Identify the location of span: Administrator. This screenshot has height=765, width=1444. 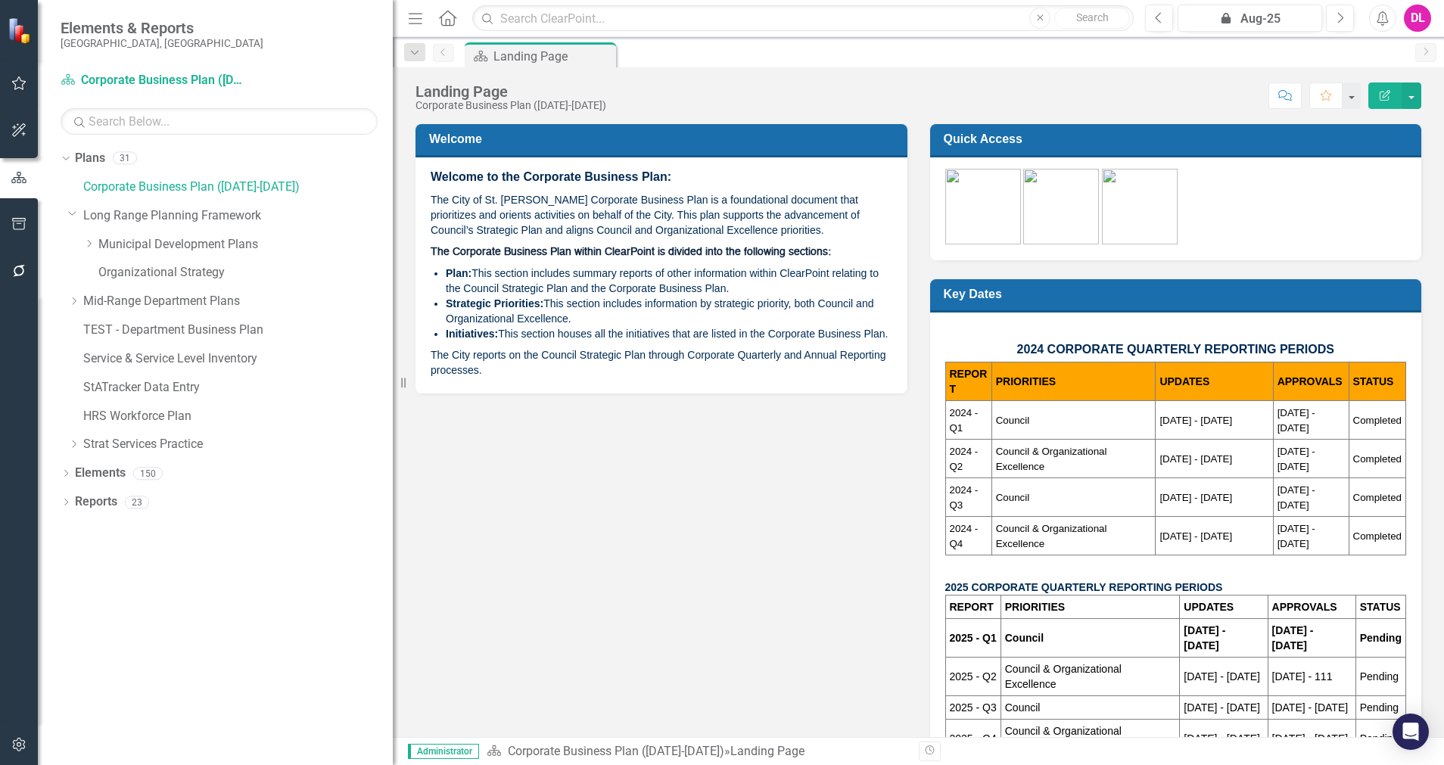
(443, 751).